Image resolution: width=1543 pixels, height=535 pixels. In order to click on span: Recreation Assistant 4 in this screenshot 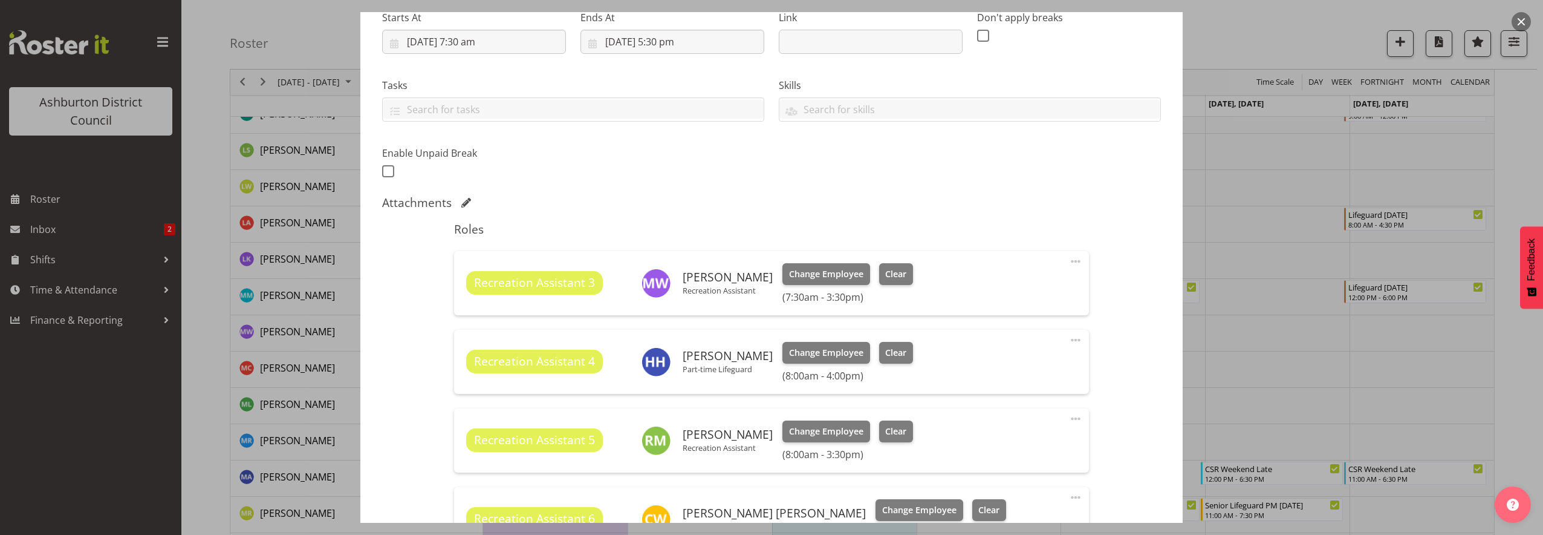, I will do `click(535, 361)`.